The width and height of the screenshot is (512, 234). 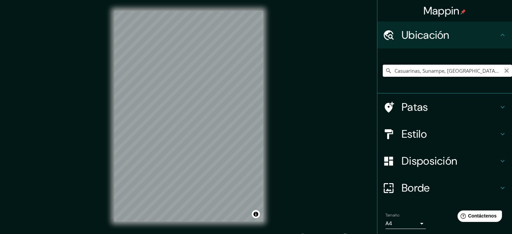 What do you see at coordinates (389, 223) in the screenshot?
I see `font: A4` at bounding box center [389, 223].